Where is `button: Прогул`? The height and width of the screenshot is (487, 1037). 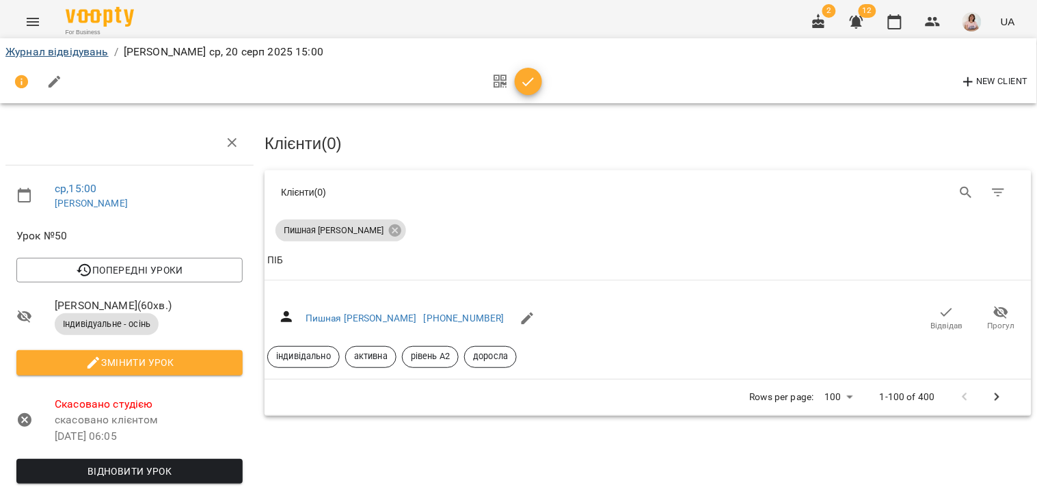
button: Прогул is located at coordinates (1002, 319).